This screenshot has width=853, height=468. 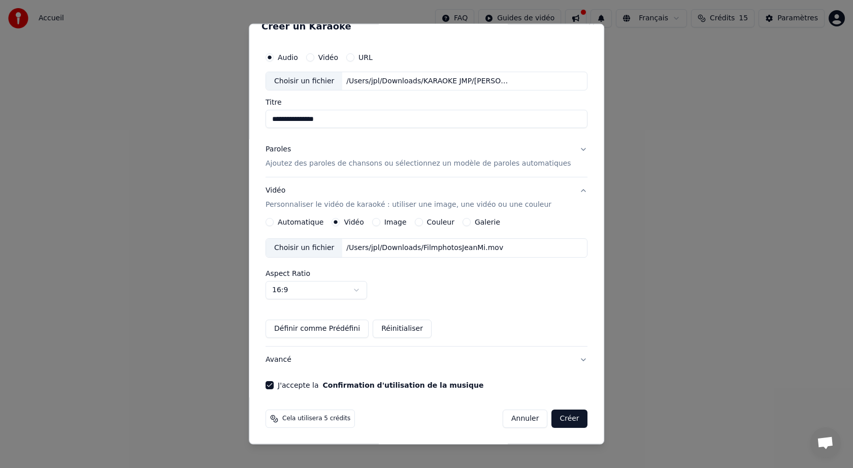 I want to click on button: Définir comme Prédéfini, so click(x=317, y=328).